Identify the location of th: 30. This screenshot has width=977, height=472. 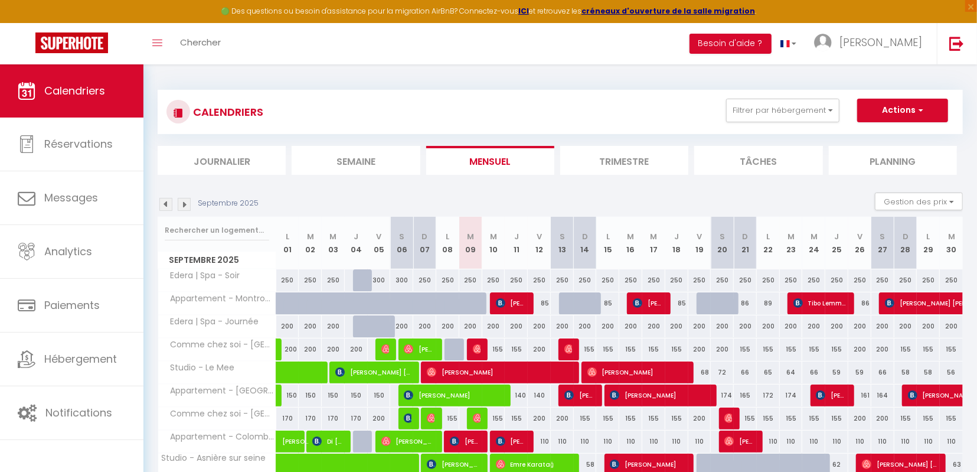
(951, 243).